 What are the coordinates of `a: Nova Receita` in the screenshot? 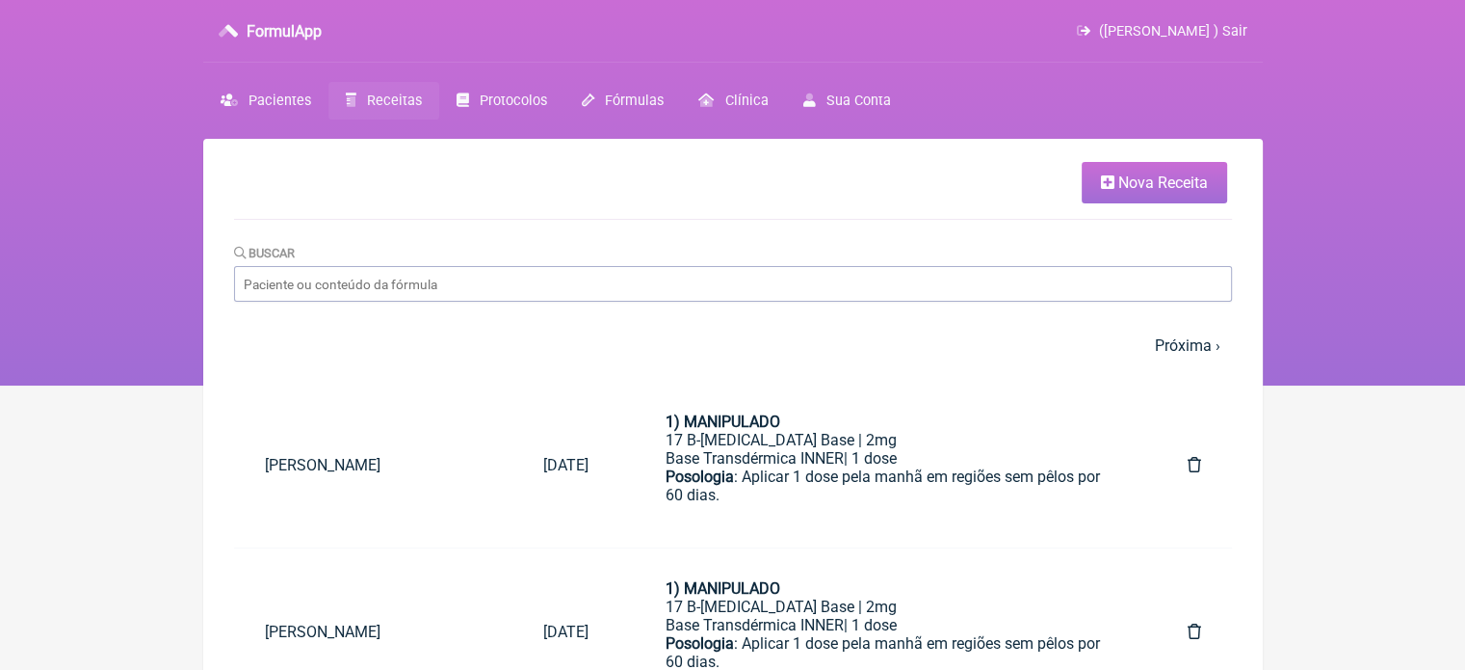 It's located at (1154, 182).